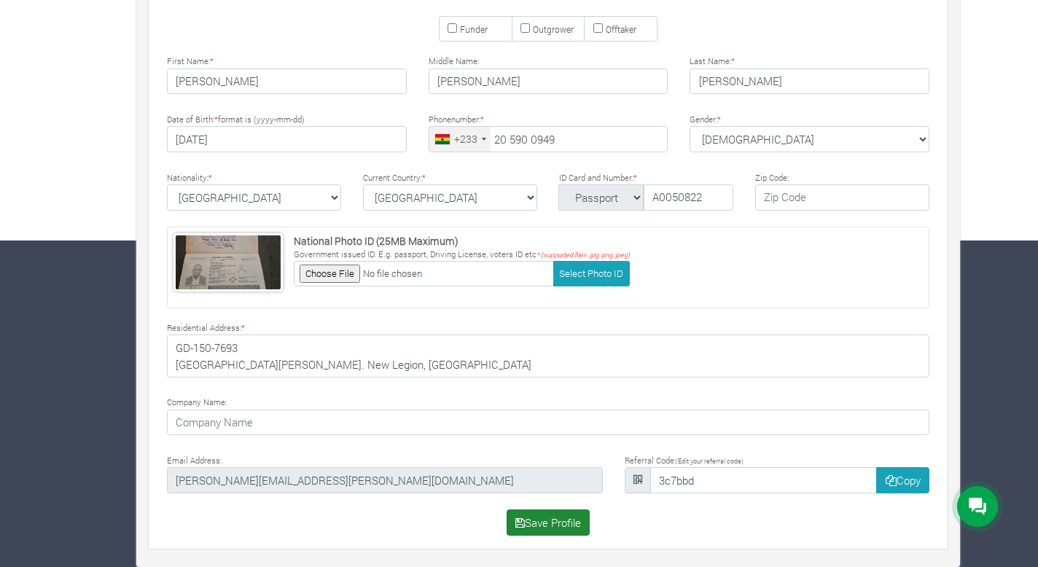 The width and height of the screenshot is (1038, 567). Describe the element at coordinates (194, 461) in the screenshot. I see `label: Email Address:` at that location.